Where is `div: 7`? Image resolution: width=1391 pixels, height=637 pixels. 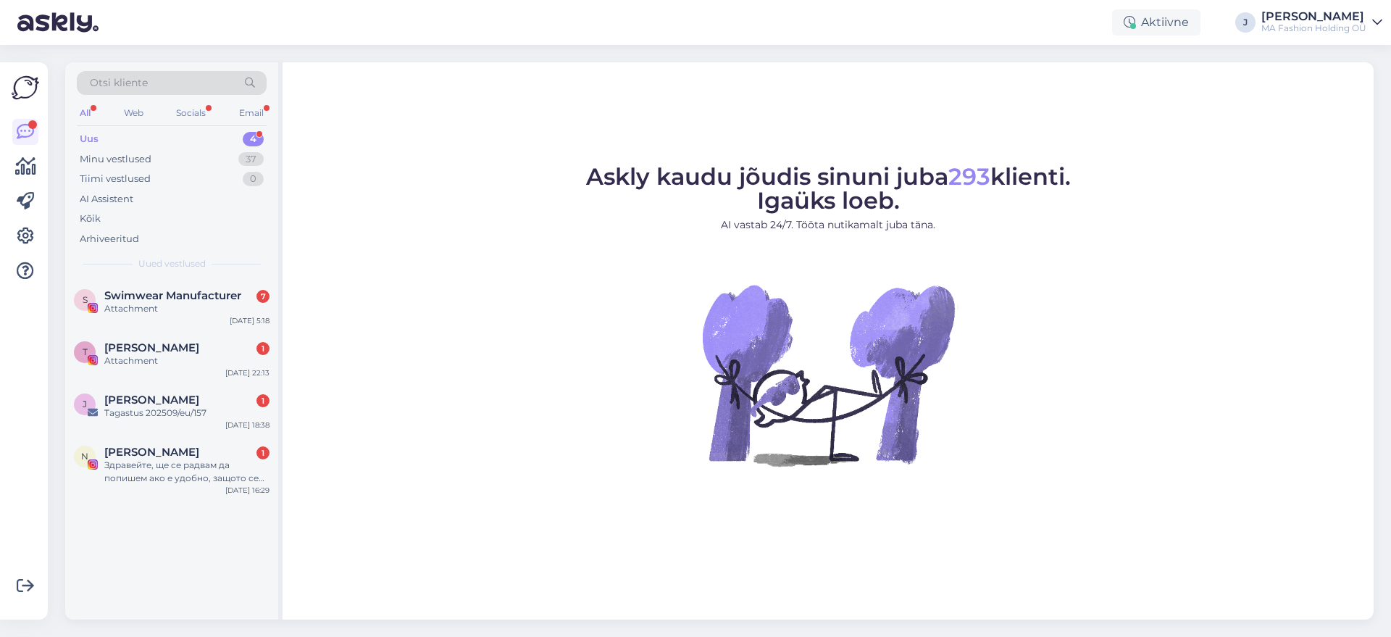
div: 7 is located at coordinates (263, 296).